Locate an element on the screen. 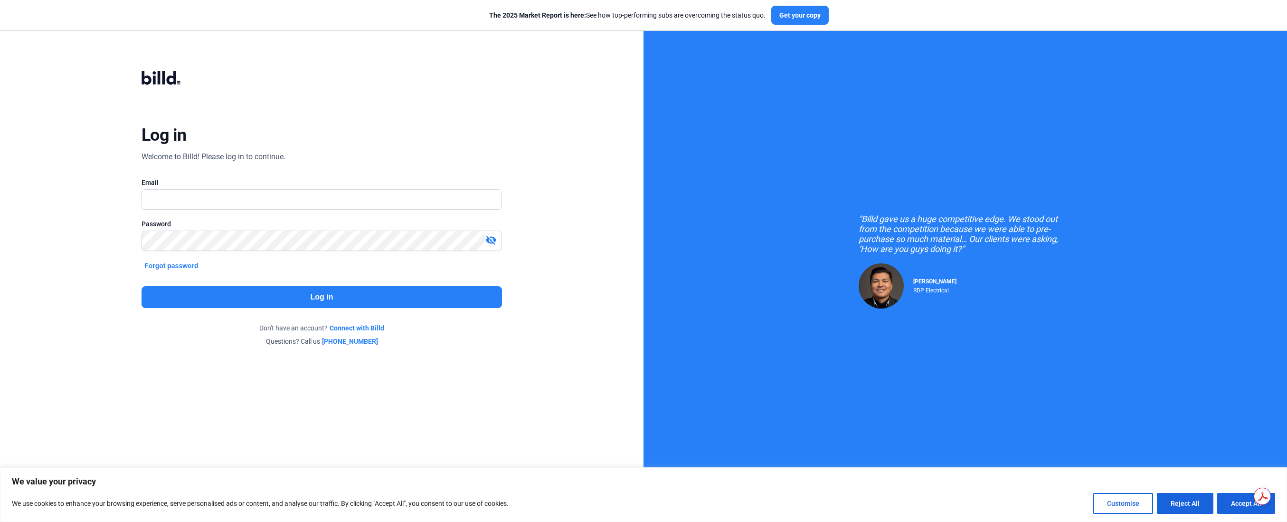  button: Forgot password is located at coordinates (171, 266).